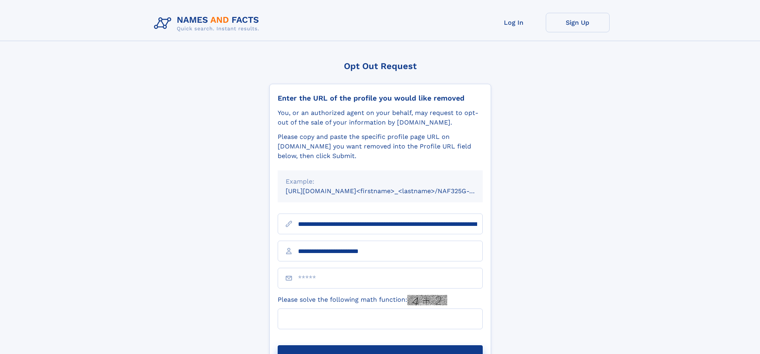 The image size is (760, 354). Describe the element at coordinates (514, 22) in the screenshot. I see `a: Log In` at that location.